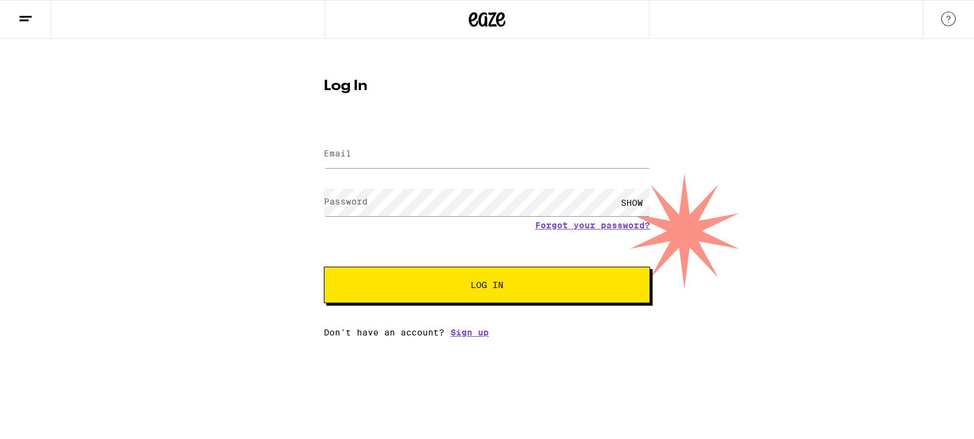 This screenshot has height=439, width=974. Describe the element at coordinates (632, 202) in the screenshot. I see `div: SHOW` at that location.